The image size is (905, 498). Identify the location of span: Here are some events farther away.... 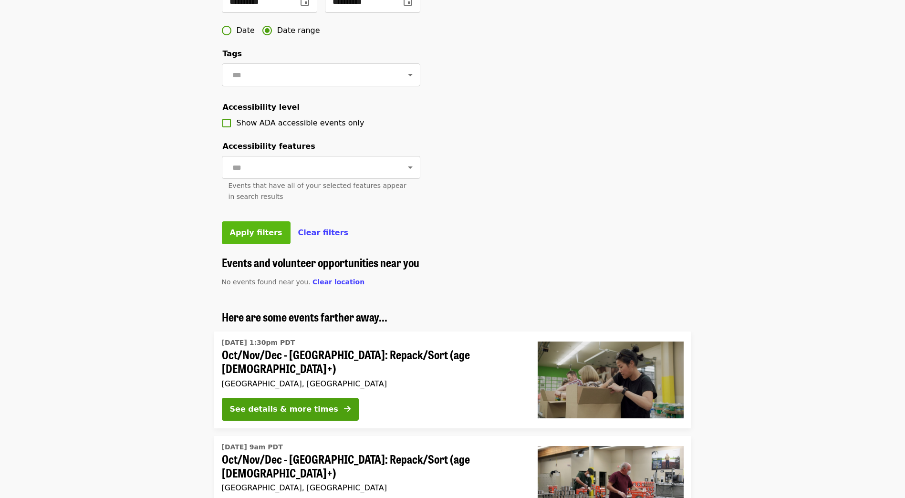
(304, 316).